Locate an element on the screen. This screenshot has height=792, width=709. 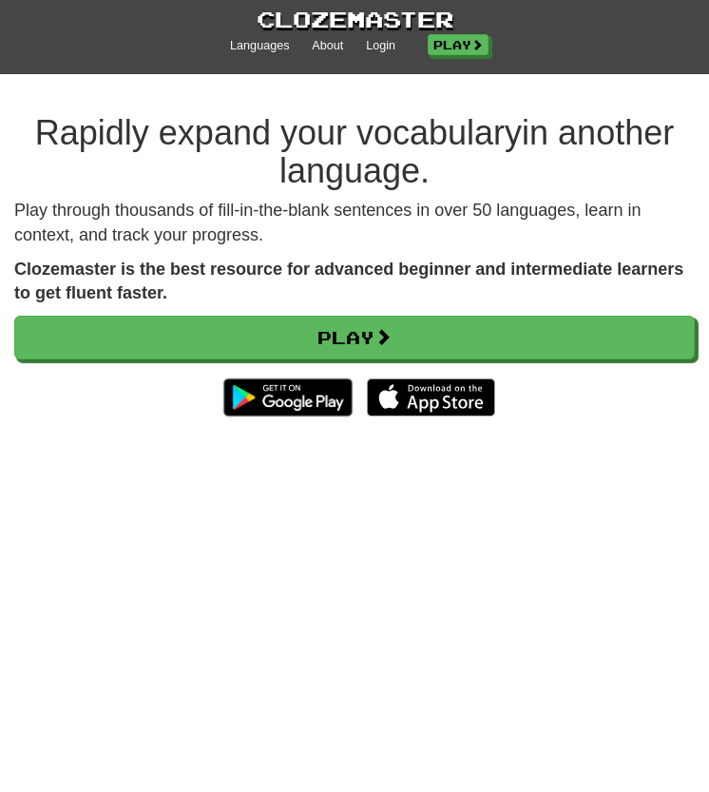
img: Get it on Google Play is located at coordinates (287, 397).